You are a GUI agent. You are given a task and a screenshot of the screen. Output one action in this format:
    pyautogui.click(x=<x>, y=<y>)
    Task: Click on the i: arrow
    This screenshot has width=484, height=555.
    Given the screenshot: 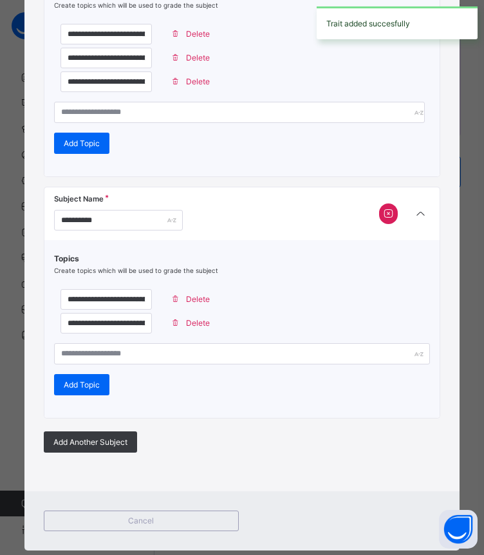 What is the action you would take?
    pyautogui.click(x=421, y=214)
    